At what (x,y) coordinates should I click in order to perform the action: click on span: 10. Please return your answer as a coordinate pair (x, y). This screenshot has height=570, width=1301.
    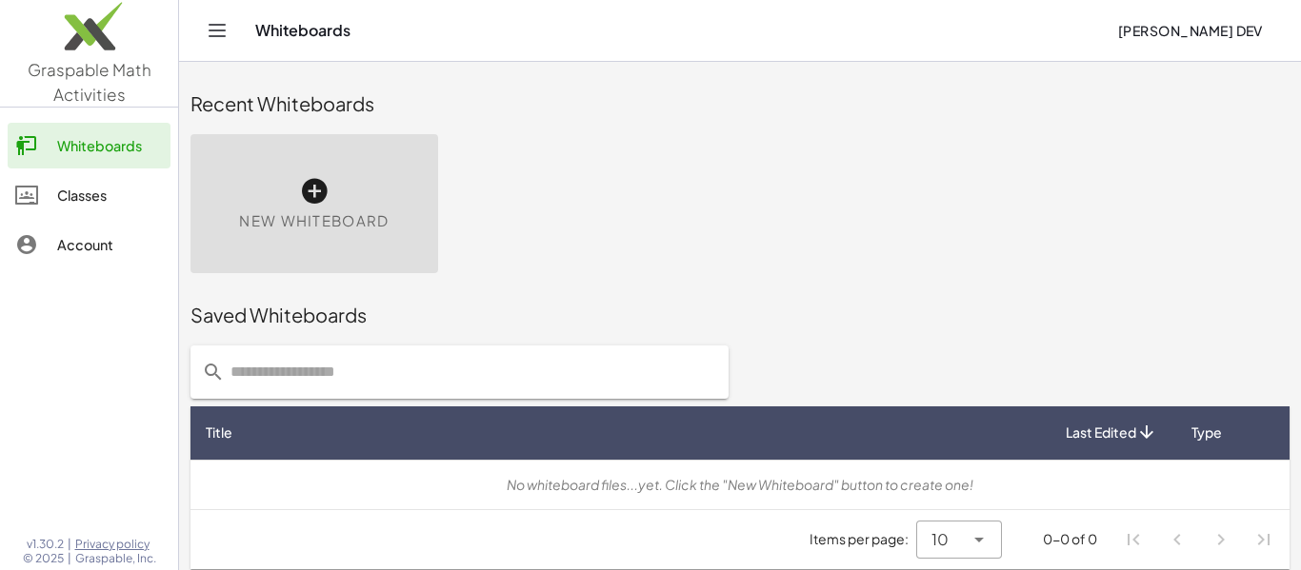
    Looking at the image, I should click on (940, 540).